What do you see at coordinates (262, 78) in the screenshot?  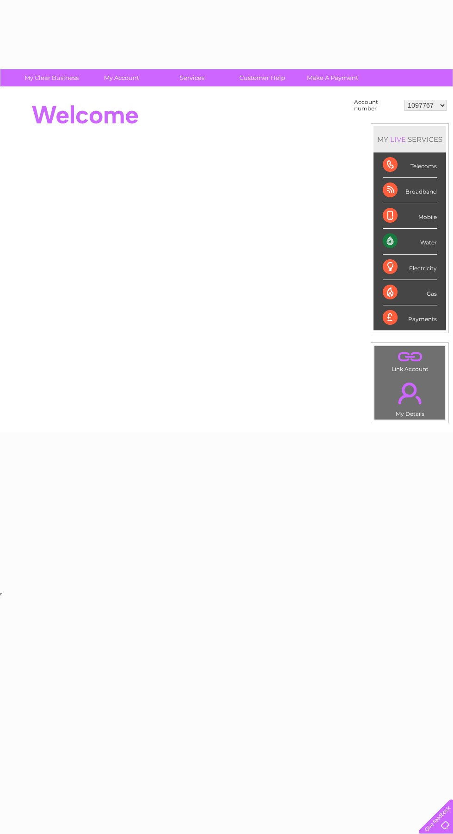 I see `a: Customer Help` at bounding box center [262, 78].